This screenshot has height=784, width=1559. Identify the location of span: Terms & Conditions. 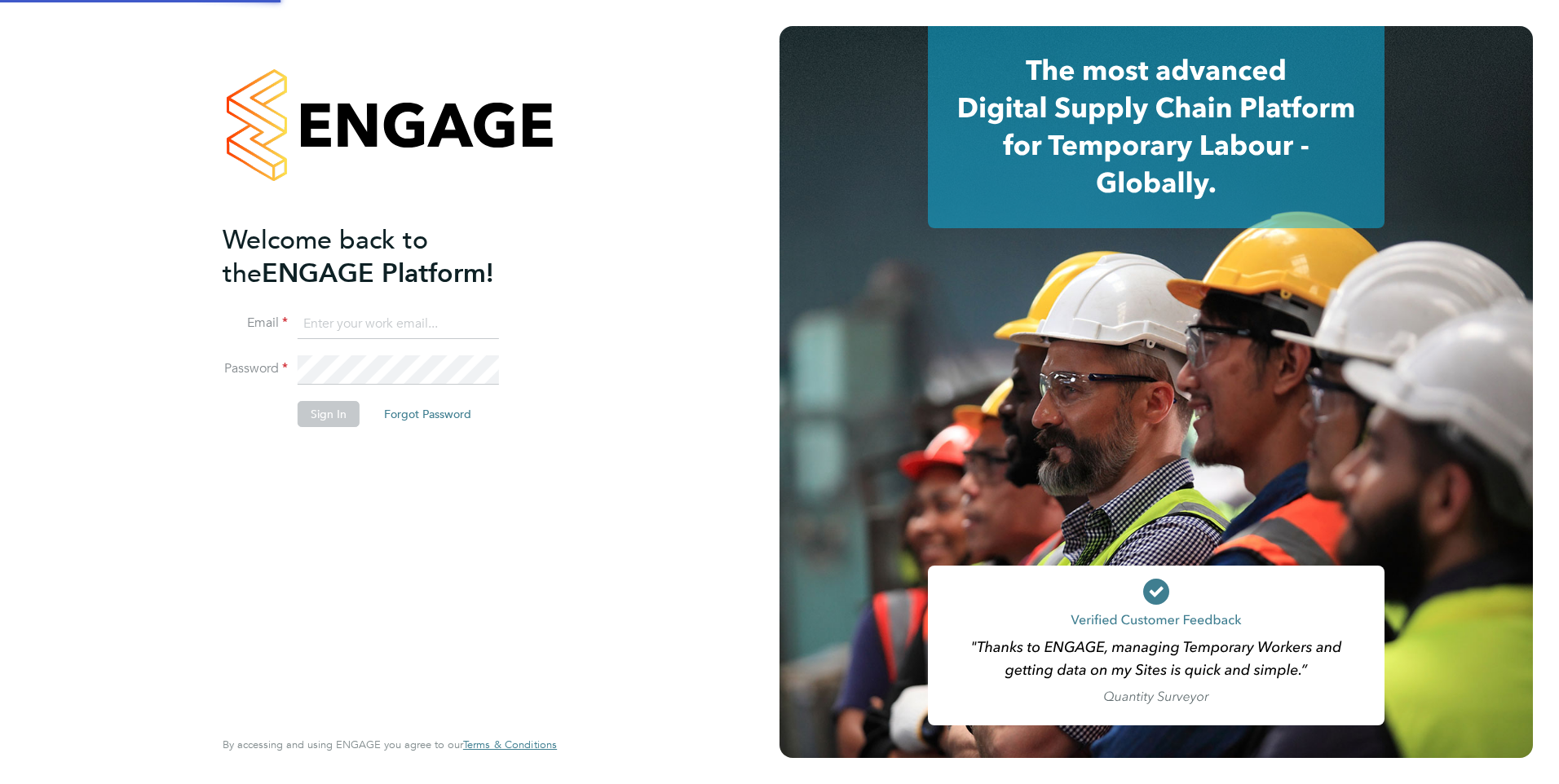
(510, 744).